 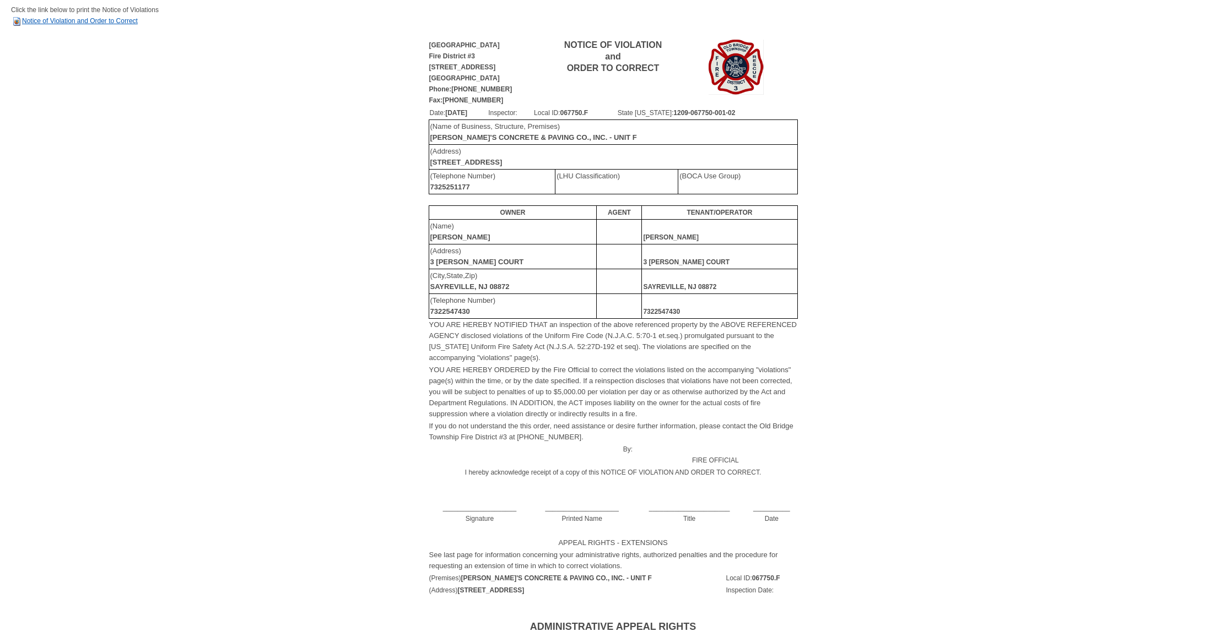 What do you see at coordinates (709, 176) in the screenshot?
I see `font: (BOCA Use Group)` at bounding box center [709, 176].